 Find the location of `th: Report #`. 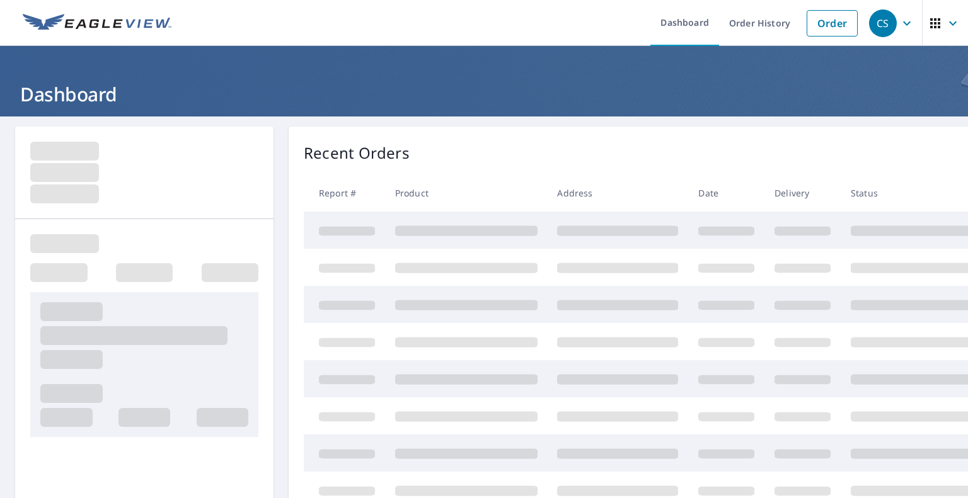

th: Report # is located at coordinates (344, 193).